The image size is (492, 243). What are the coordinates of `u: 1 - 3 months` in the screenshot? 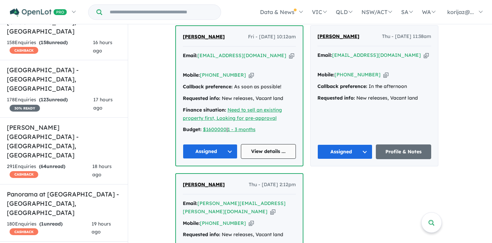 It's located at (242, 129).